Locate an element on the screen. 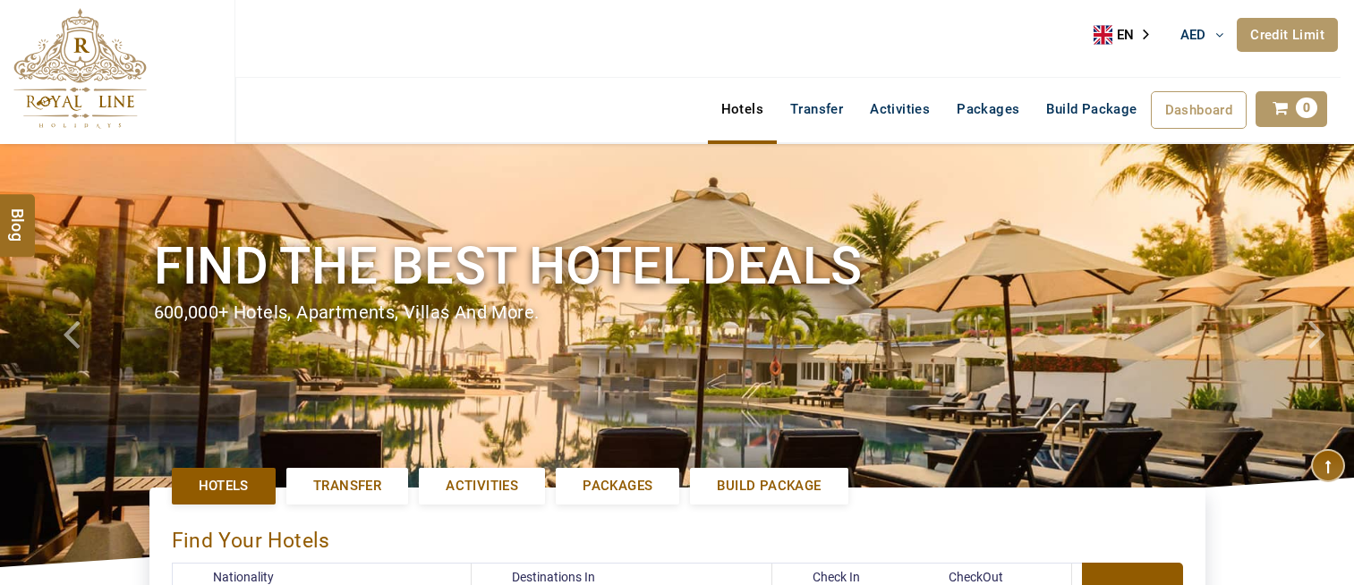 The image size is (1354, 585). aside: Language selected: English is located at coordinates (1127, 35).